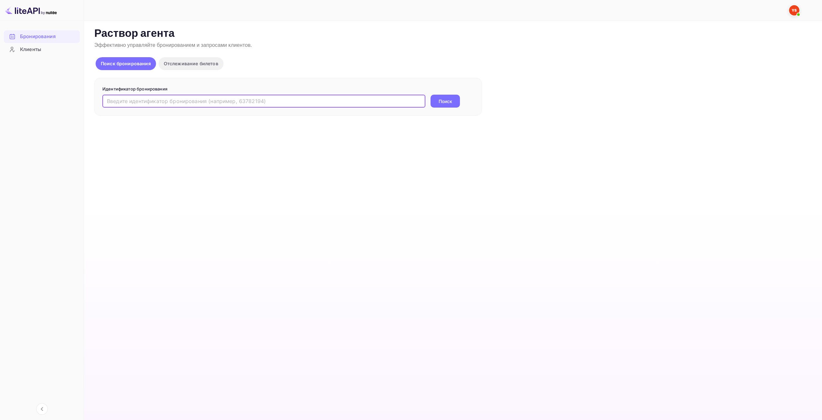  Describe the element at coordinates (126, 63) in the screenshot. I see `ya-tr-span: Поиск бронирования` at that location.